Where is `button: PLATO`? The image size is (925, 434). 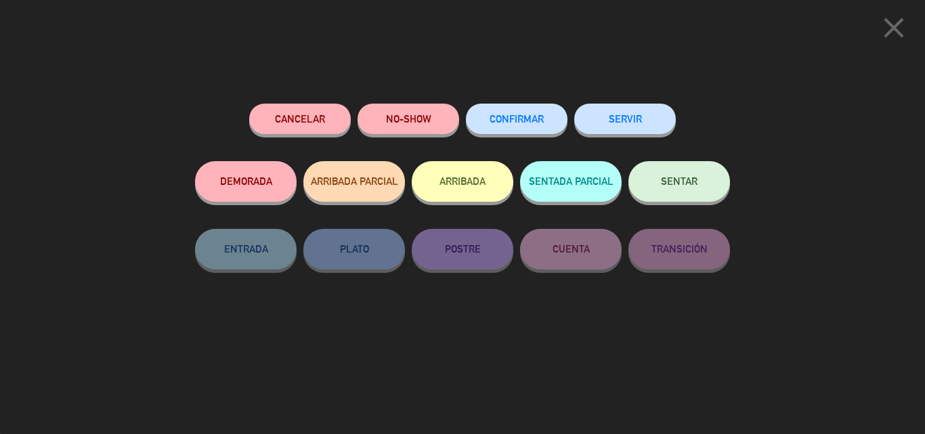
button: PLATO is located at coordinates (354, 249).